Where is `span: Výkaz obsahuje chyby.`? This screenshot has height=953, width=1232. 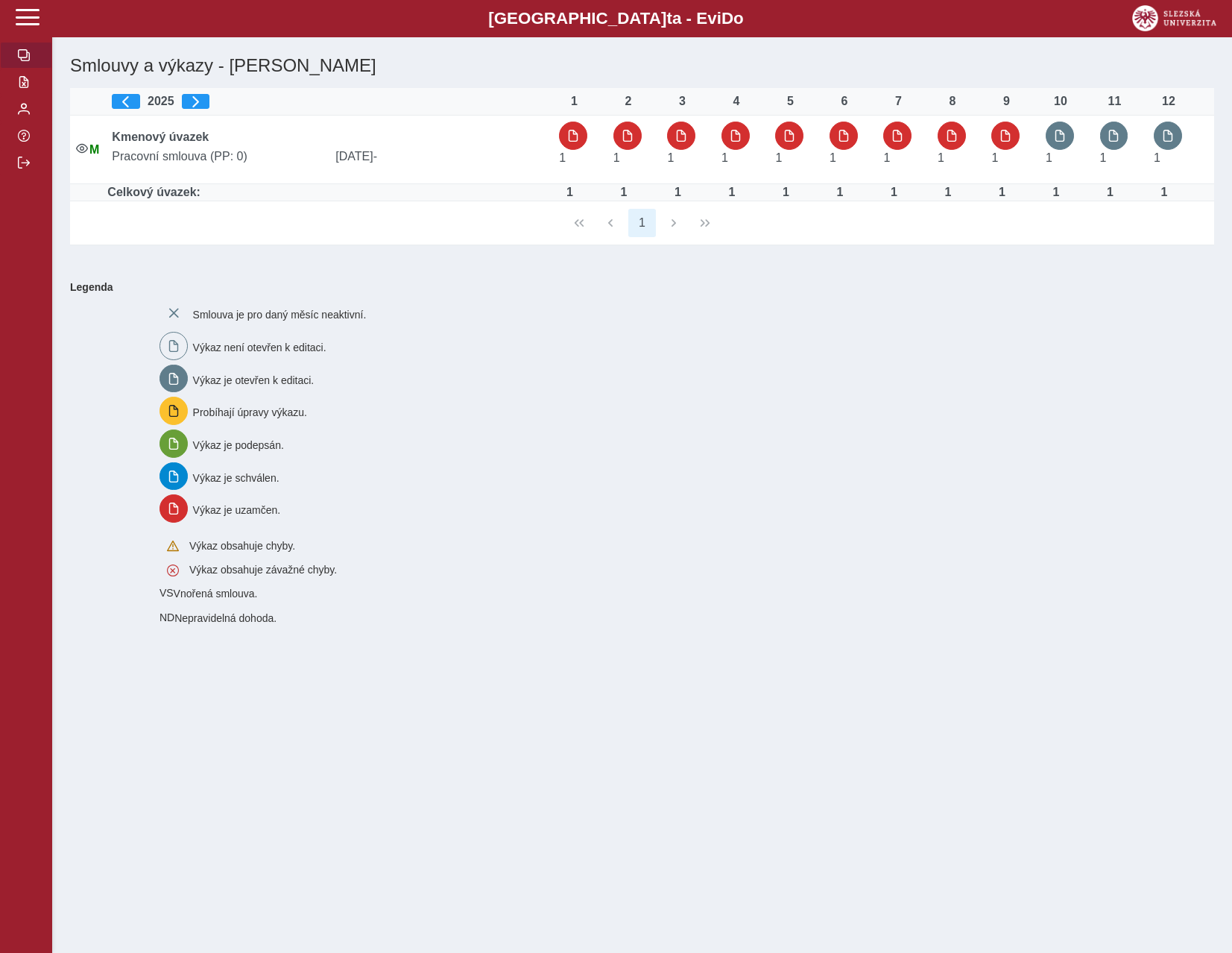
span: Výkaz obsahuje chyby. is located at coordinates (242, 546).